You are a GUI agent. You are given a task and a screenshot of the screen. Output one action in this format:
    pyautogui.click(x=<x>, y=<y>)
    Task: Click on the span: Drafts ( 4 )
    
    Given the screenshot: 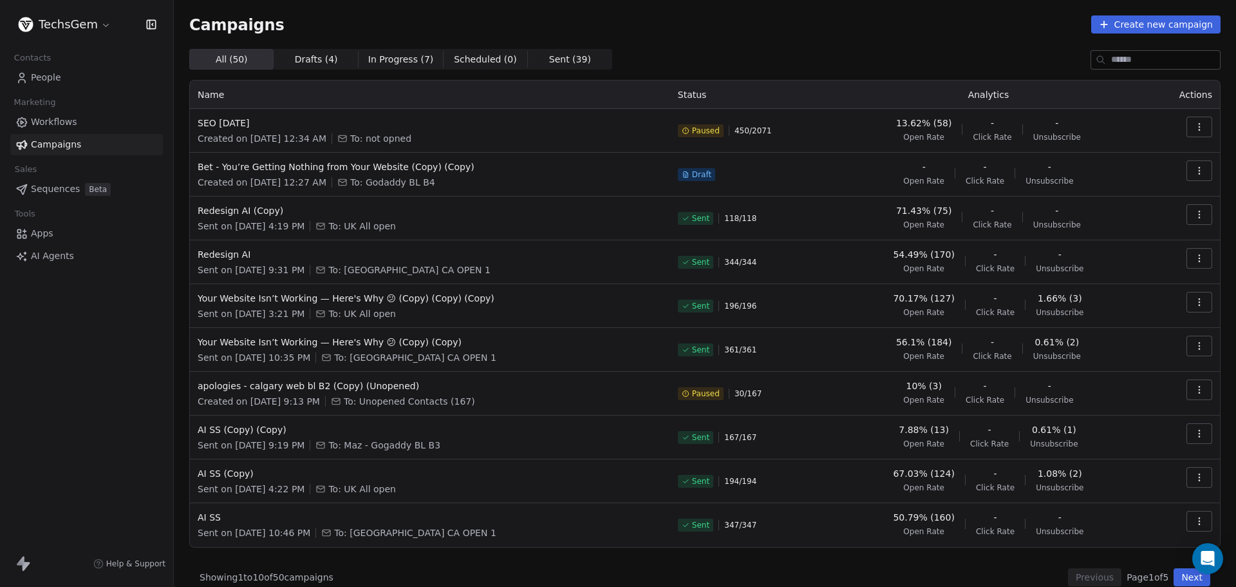 What is the action you would take?
    pyautogui.click(x=316, y=59)
    